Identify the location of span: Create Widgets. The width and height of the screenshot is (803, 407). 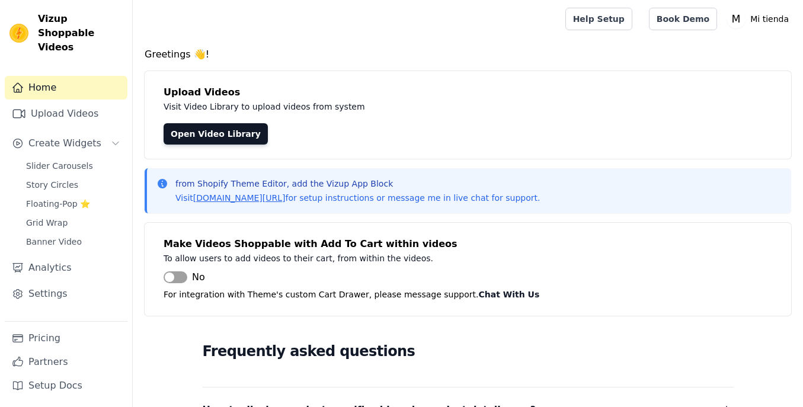
(65, 143).